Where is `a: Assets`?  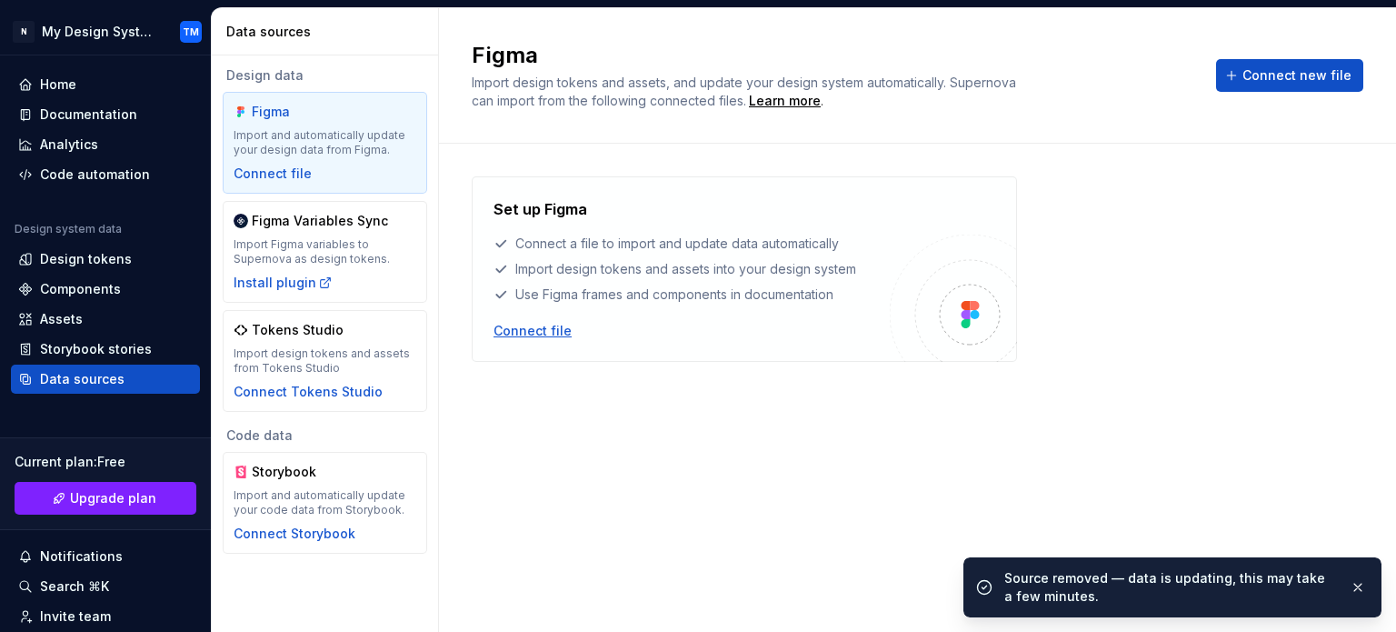
a: Assets is located at coordinates (105, 319).